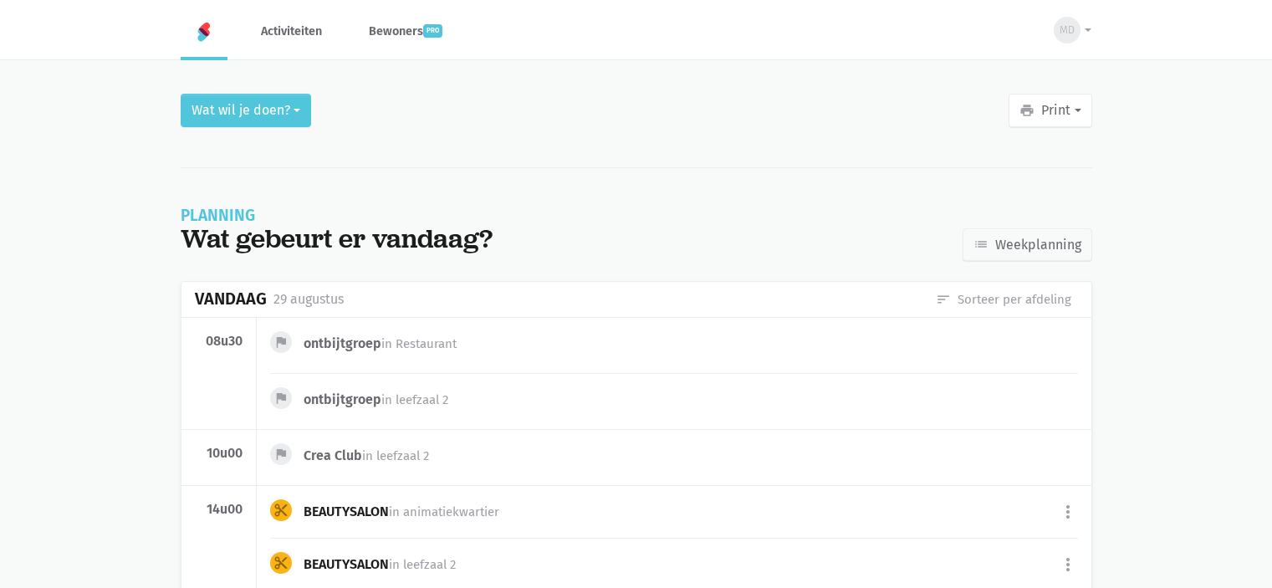 This screenshot has height=588, width=1272. What do you see at coordinates (373, 456) in the screenshot?
I see `div: Crea Club` at bounding box center [373, 456].